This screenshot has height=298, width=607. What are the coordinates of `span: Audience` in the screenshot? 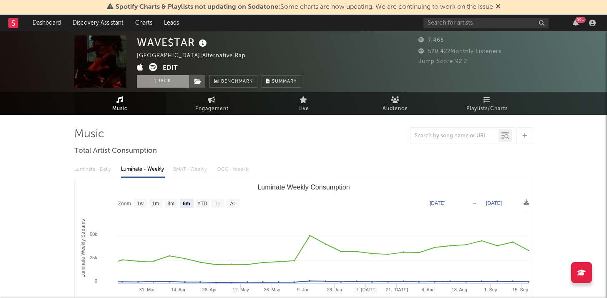 It's located at (395, 109).